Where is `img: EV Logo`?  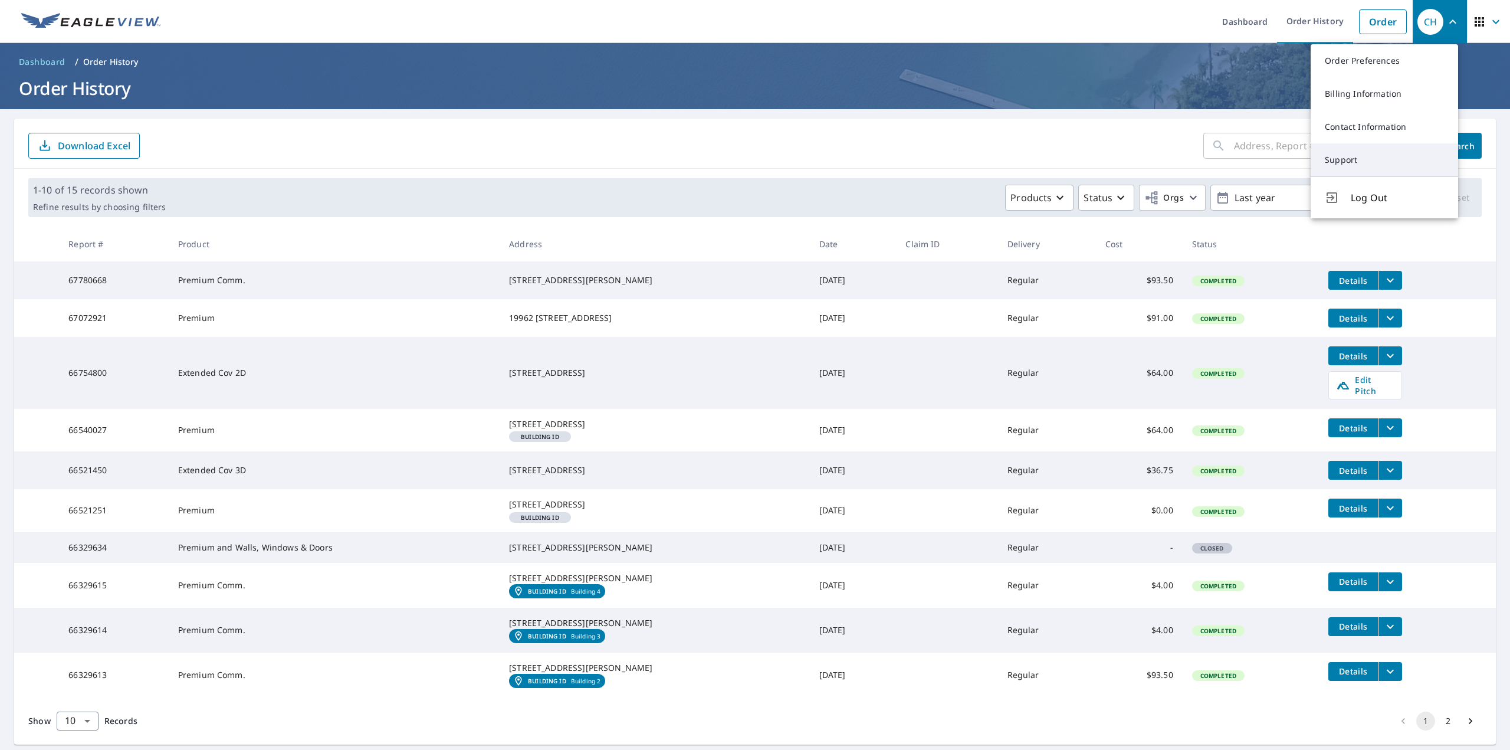
img: EV Logo is located at coordinates (91, 22).